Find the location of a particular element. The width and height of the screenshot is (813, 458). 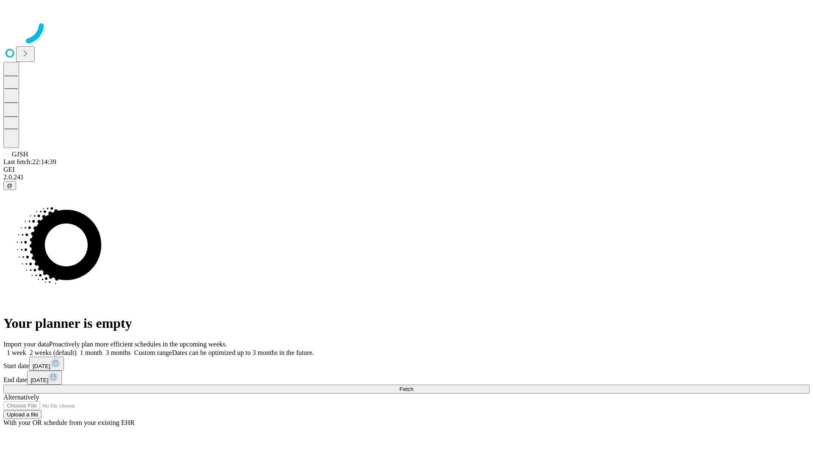

span: 3 months is located at coordinates (118, 352).